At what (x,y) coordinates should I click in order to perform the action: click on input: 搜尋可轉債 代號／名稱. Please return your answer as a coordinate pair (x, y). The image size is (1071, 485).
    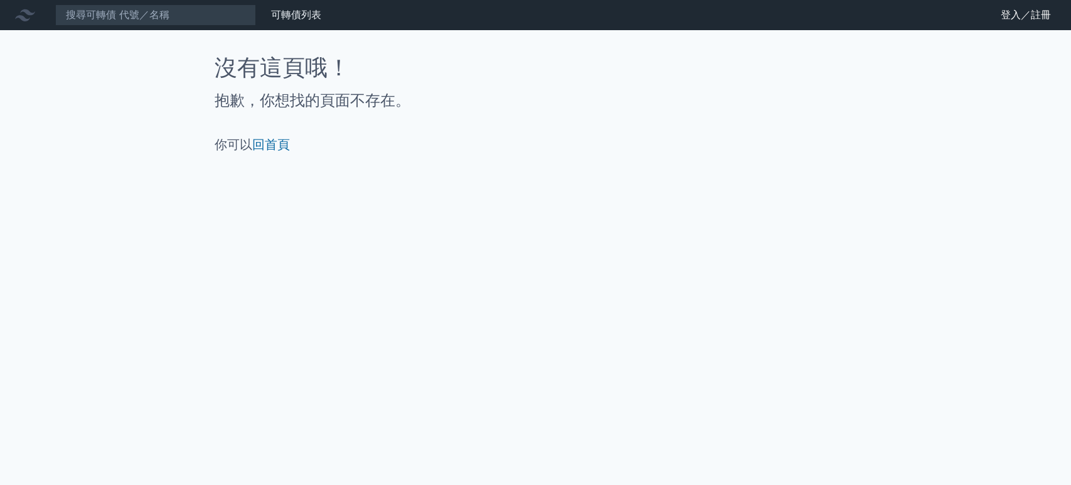
    Looking at the image, I should click on (156, 15).